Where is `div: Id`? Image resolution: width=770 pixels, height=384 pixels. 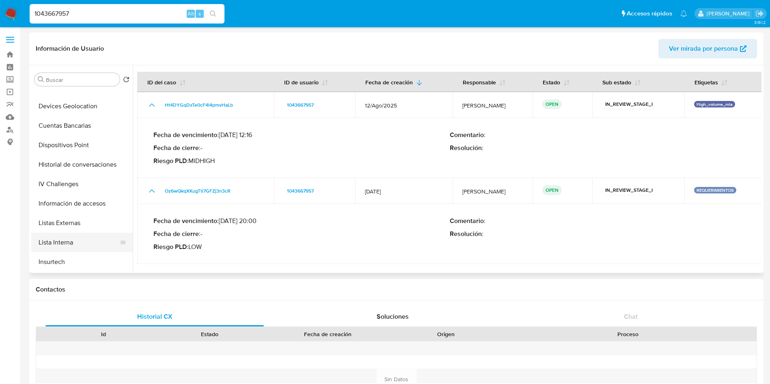 div: Id is located at coordinates (104, 334).